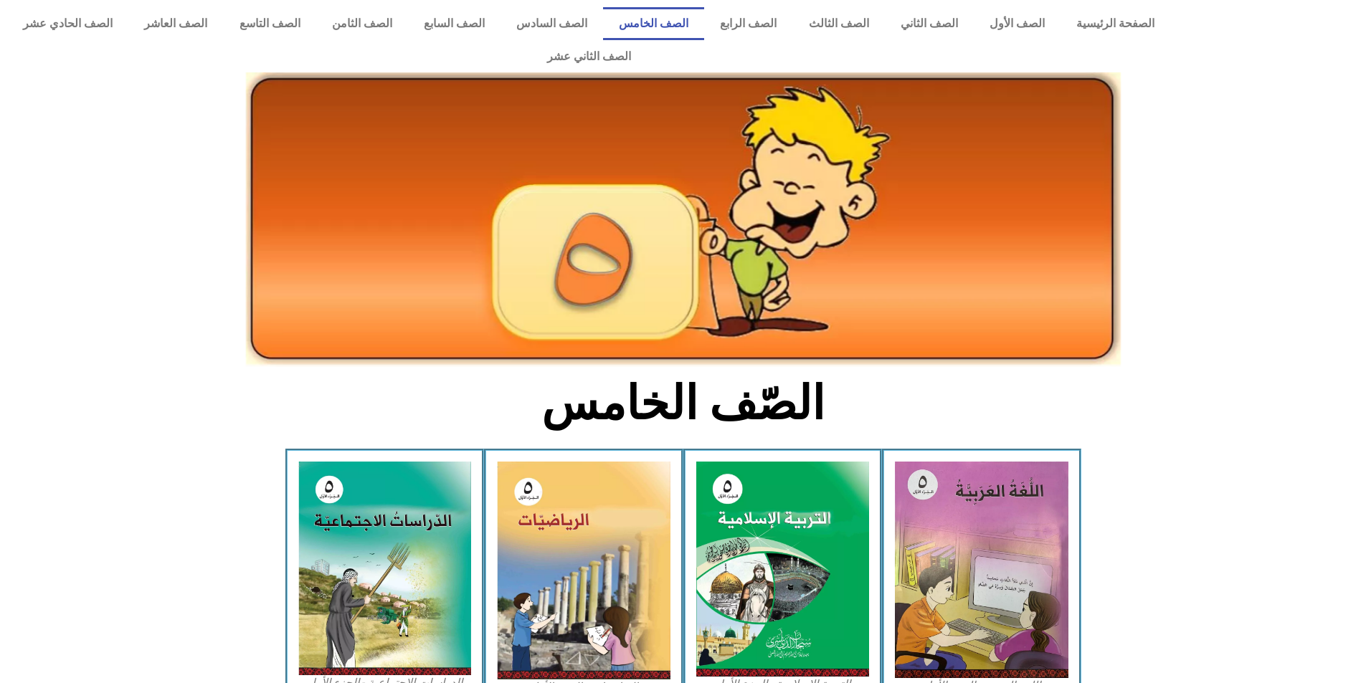  What do you see at coordinates (552, 24) in the screenshot?
I see `a: الصف السادس` at bounding box center [552, 24].